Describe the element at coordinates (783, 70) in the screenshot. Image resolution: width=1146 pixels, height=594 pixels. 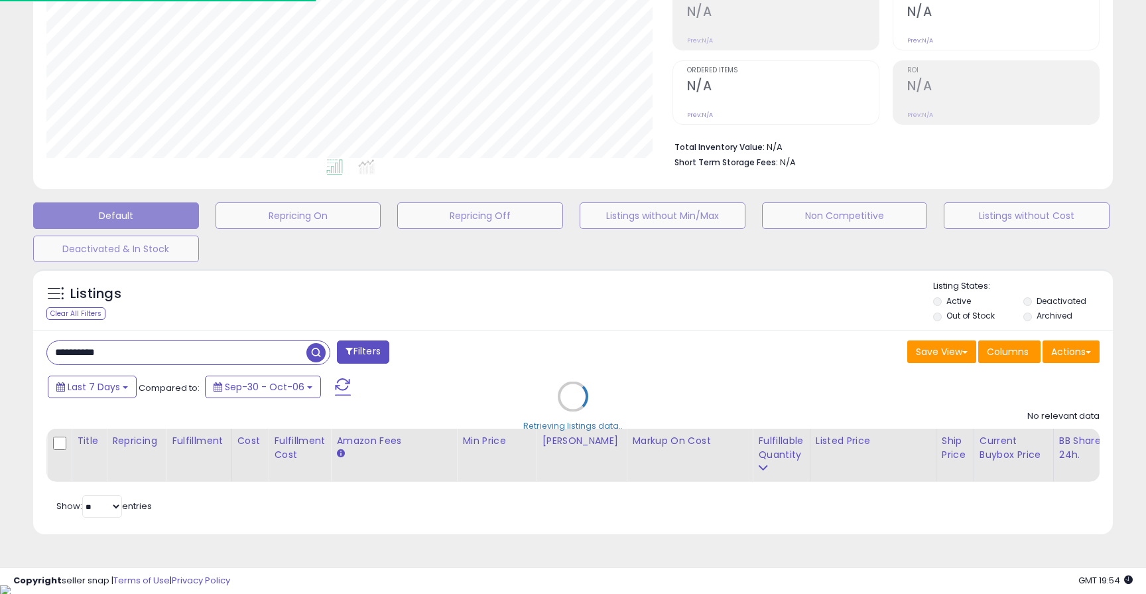
I see `span: Ordered Items` at that location.